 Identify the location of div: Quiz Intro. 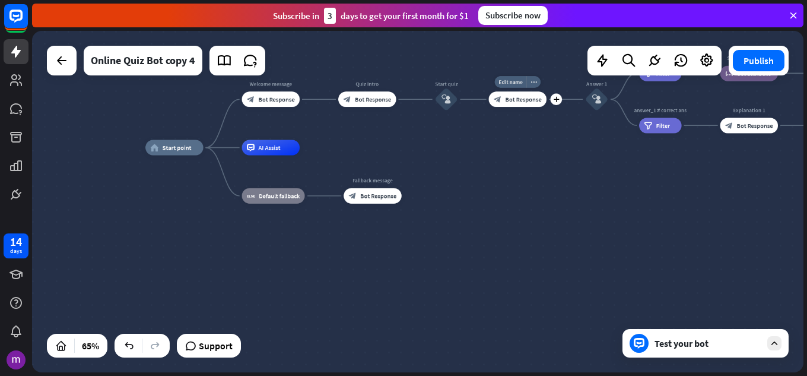
(367, 84).